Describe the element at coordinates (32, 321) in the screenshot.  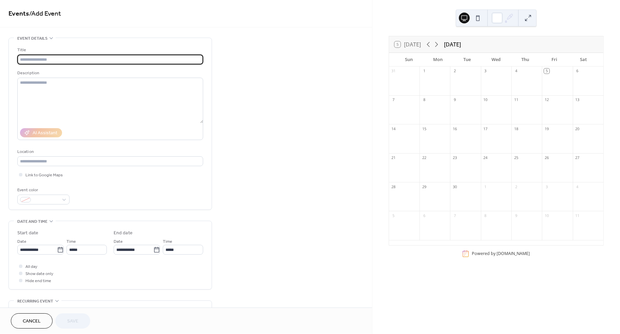
I see `a: Cancel` at that location.